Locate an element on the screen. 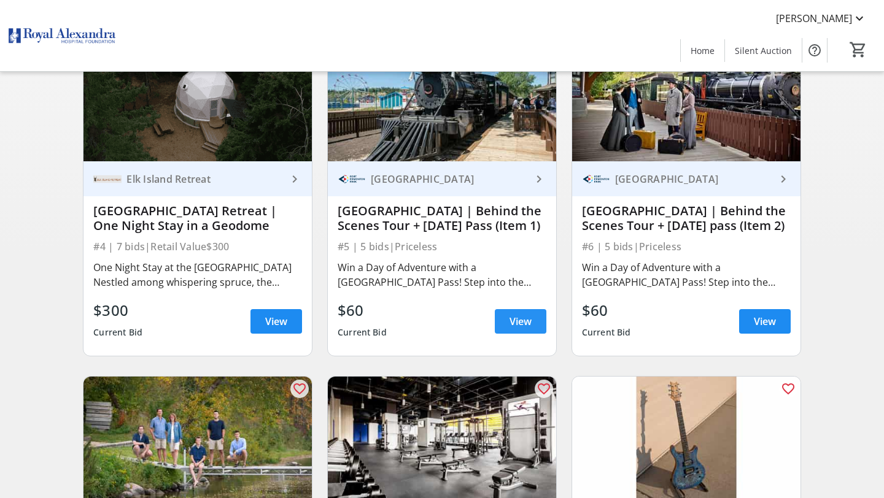  span: Silent Auction is located at coordinates (763, 50).